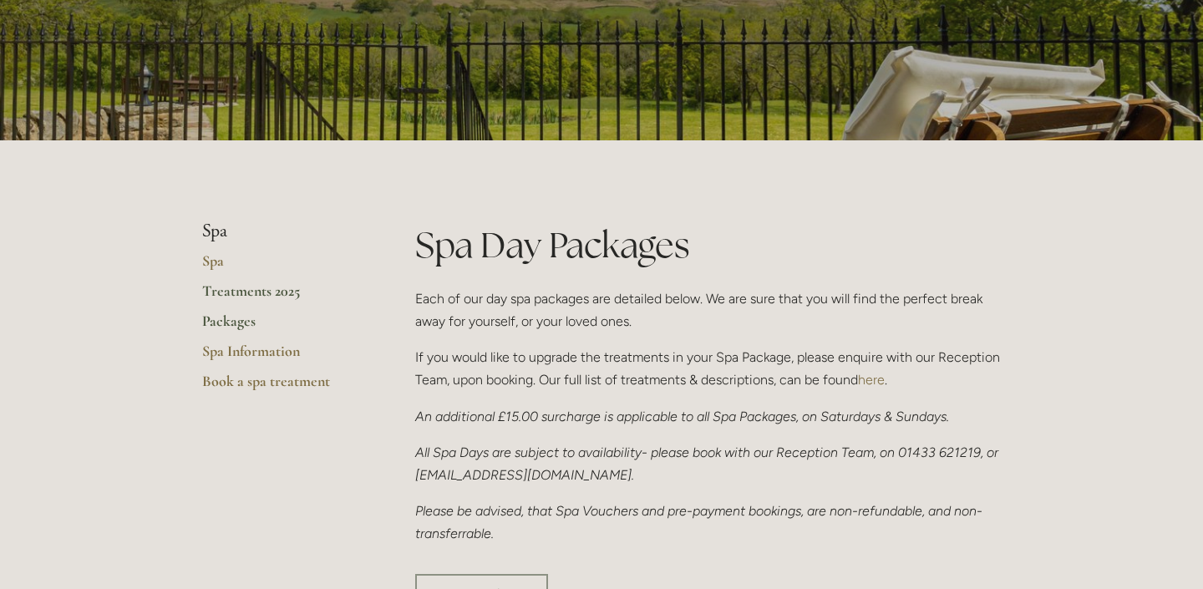 The width and height of the screenshot is (1203, 589). I want to click on h1: Spa Day Packages, so click(708, 245).